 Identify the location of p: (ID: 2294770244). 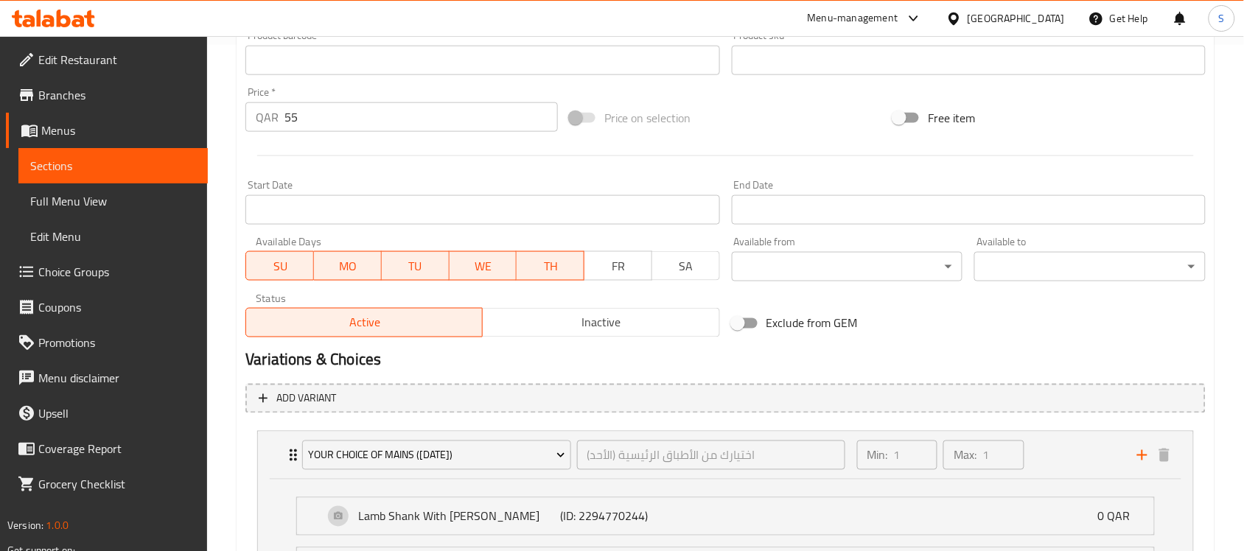
(628, 517).